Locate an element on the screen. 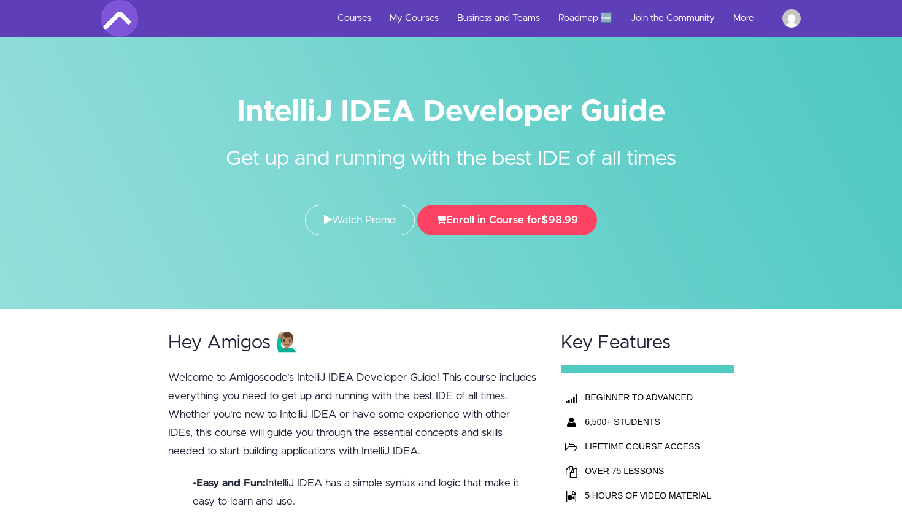 The height and width of the screenshot is (512, 902). h2: Hey Amigos 🙋🏽‍♂️ is located at coordinates (353, 343).